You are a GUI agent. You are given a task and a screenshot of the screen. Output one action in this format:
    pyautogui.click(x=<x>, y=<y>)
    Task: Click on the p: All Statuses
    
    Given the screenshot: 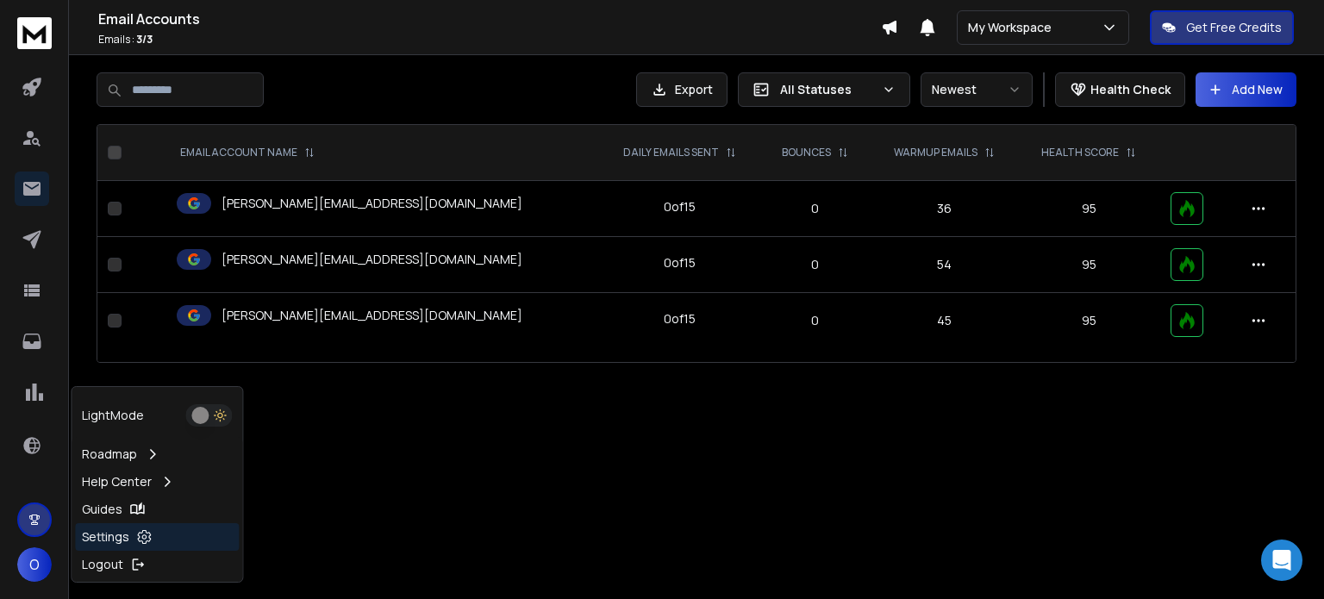 What is the action you would take?
    pyautogui.click(x=828, y=90)
    